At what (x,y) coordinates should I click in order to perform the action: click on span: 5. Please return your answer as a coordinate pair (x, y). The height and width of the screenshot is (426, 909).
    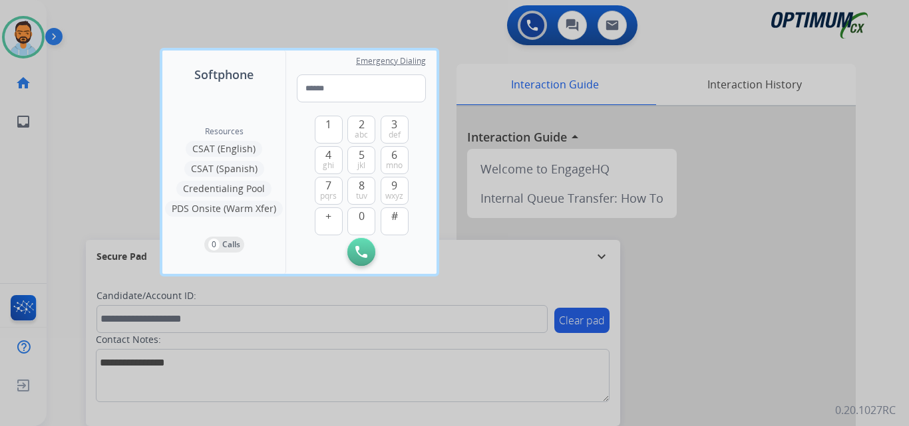
    Looking at the image, I should click on (361, 155).